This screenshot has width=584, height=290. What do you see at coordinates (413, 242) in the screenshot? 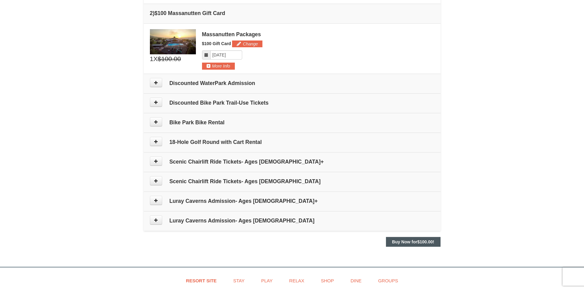
I see `button: Buy Now for$100.00!` at bounding box center [413, 242].